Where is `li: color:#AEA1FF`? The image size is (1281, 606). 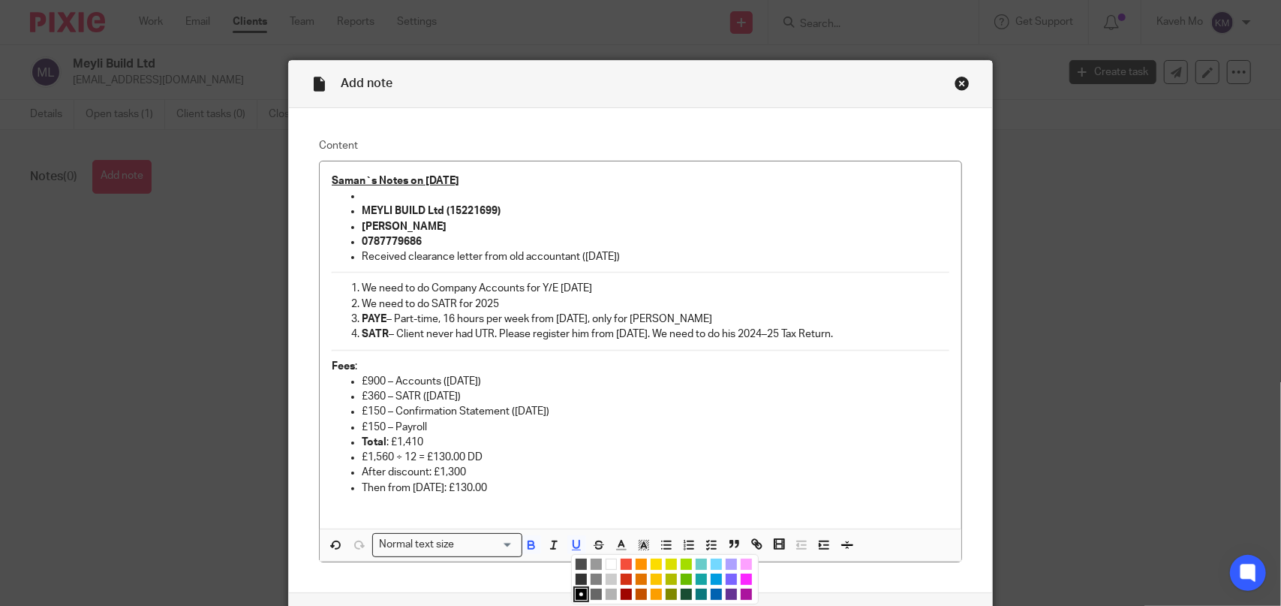
li: color:#AEA1FF is located at coordinates (731, 564).